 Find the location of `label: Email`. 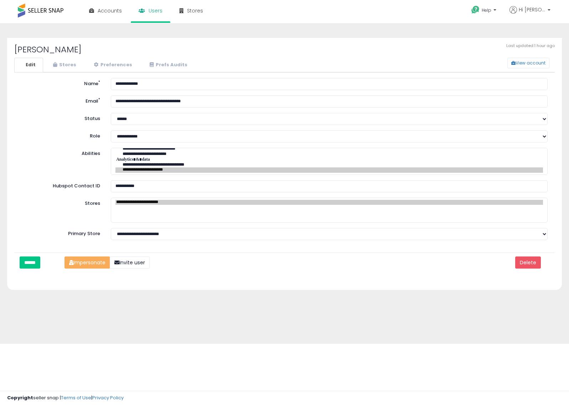

label: Email is located at coordinates (61, 100).